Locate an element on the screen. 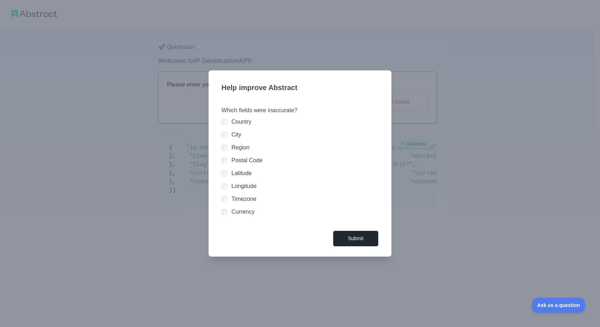 Image resolution: width=600 pixels, height=327 pixels. label: Latitude is located at coordinates (242, 173).